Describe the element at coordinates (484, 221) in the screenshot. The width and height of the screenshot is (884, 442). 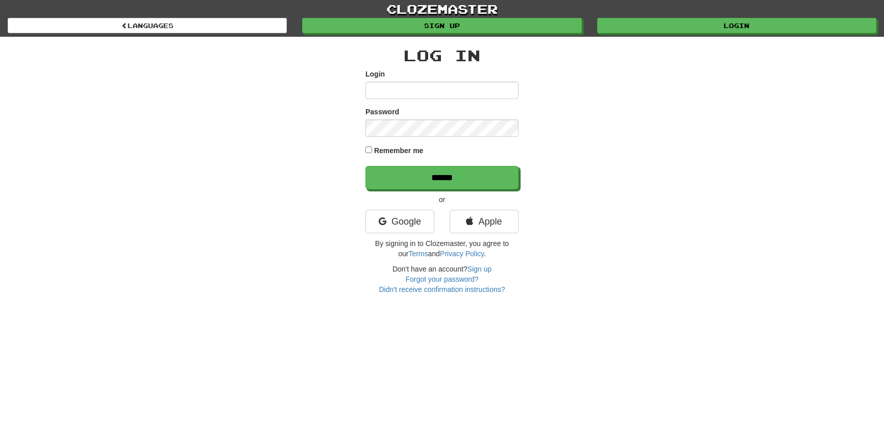
I see `a: Apple` at that location.